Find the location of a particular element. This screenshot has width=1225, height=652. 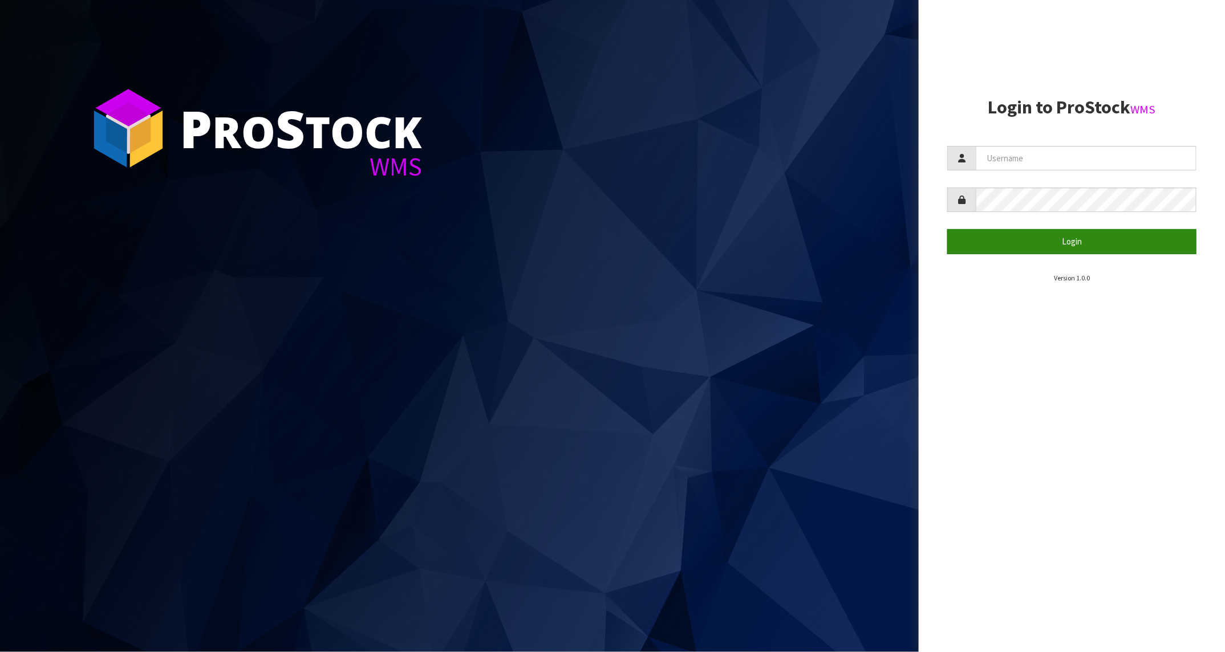

img: ProStock Cube is located at coordinates (128, 128).